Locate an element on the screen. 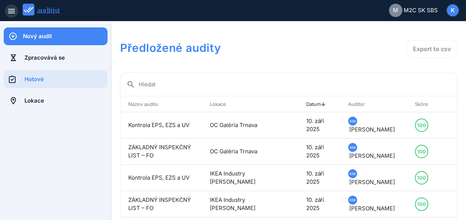  th: Auditor: Not sorted. Activate to sort ascending. is located at coordinates (374, 104).